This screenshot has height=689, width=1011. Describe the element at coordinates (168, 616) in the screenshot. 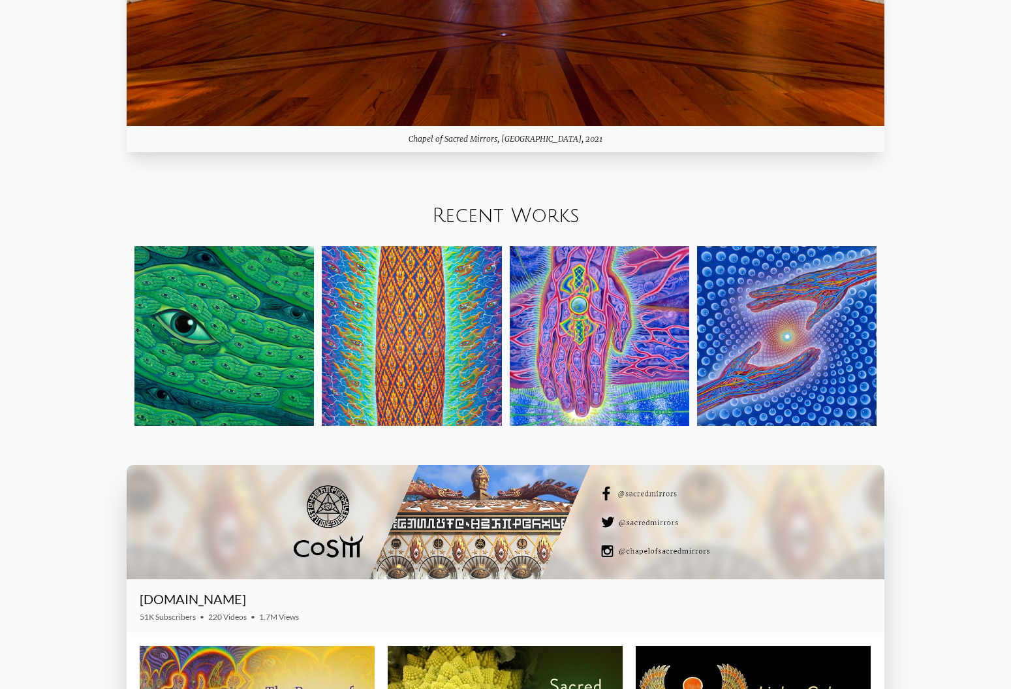

I see `span: 51K Subscribers` at that location.